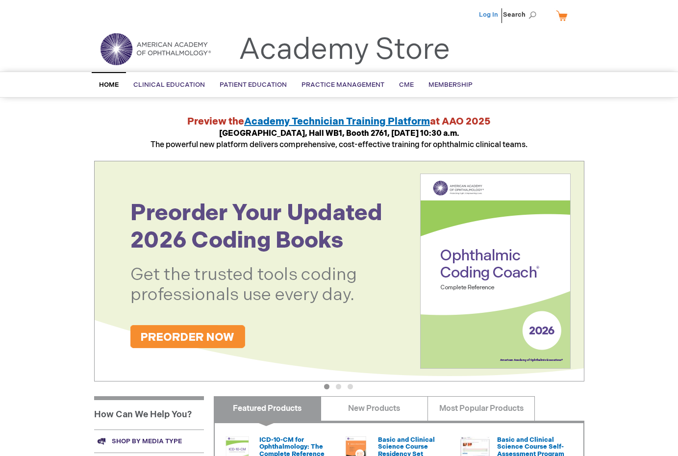 The width and height of the screenshot is (678, 456). I want to click on a: Academy Technician Training Platform, so click(337, 122).